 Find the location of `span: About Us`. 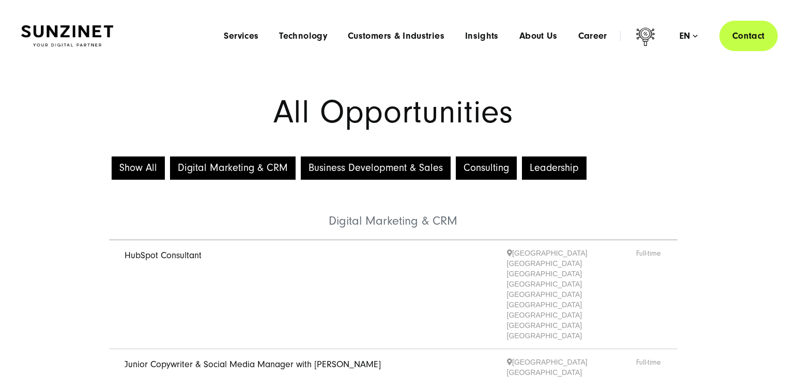

span: About Us is located at coordinates (538, 36).